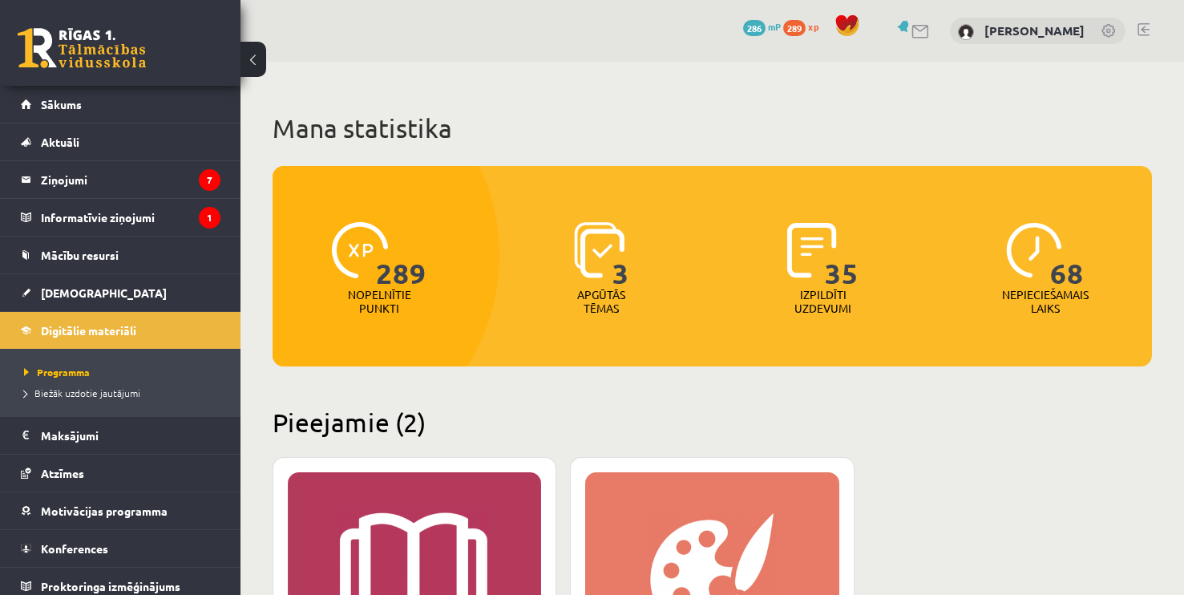  What do you see at coordinates (75, 548) in the screenshot?
I see `span: Konferences` at bounding box center [75, 548].